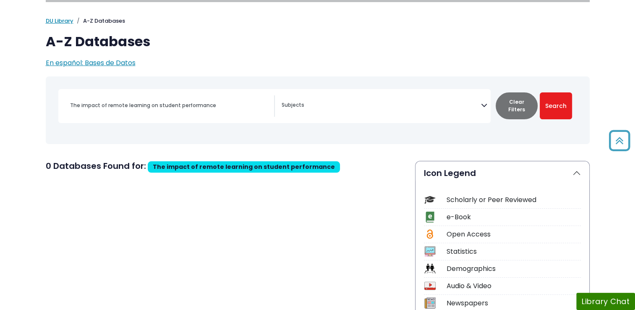 The image size is (635, 310). What do you see at coordinates (514, 234) in the screenshot?
I see `div: Open Access` at bounding box center [514, 234].